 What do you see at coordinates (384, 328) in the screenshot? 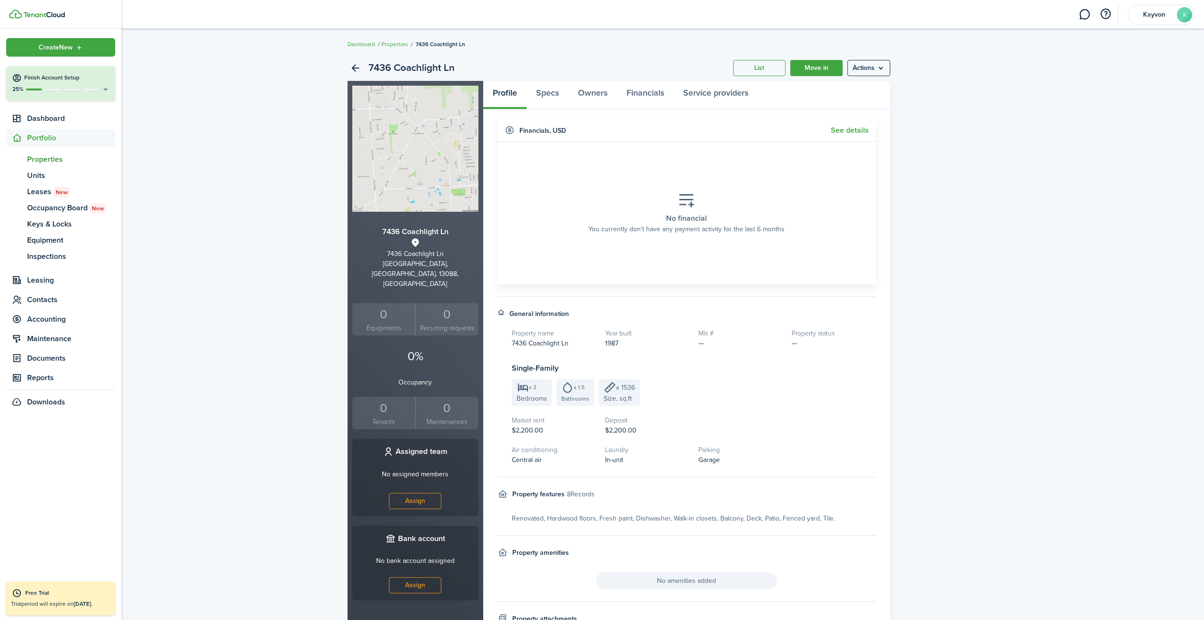
I see `small: Equipments` at bounding box center [384, 328].